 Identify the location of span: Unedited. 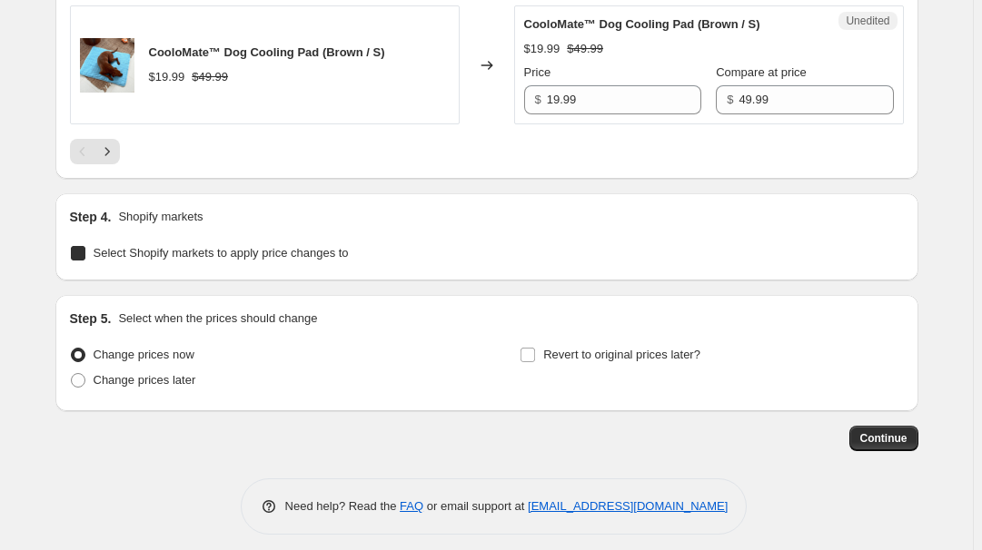
(867, 21).